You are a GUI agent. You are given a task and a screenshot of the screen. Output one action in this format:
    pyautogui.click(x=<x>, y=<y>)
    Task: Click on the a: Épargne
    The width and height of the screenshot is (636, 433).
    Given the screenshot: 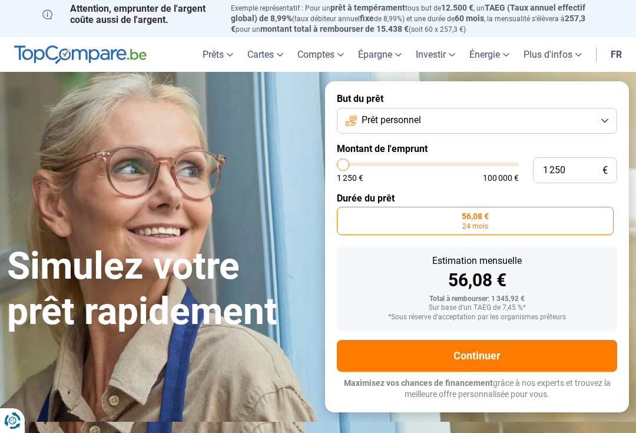 What is the action you would take?
    pyautogui.click(x=380, y=54)
    